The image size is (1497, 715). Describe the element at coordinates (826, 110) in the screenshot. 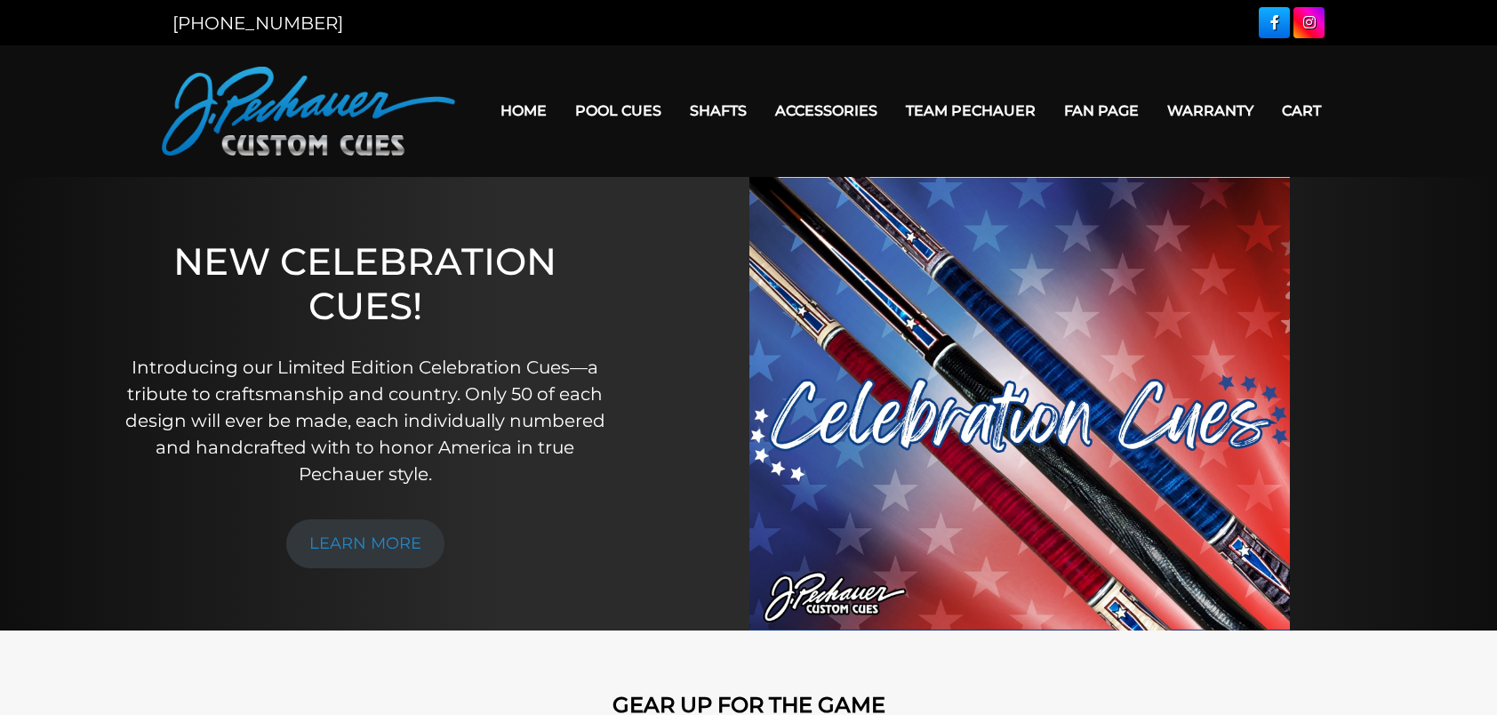

I see `a: Accessories` at that location.